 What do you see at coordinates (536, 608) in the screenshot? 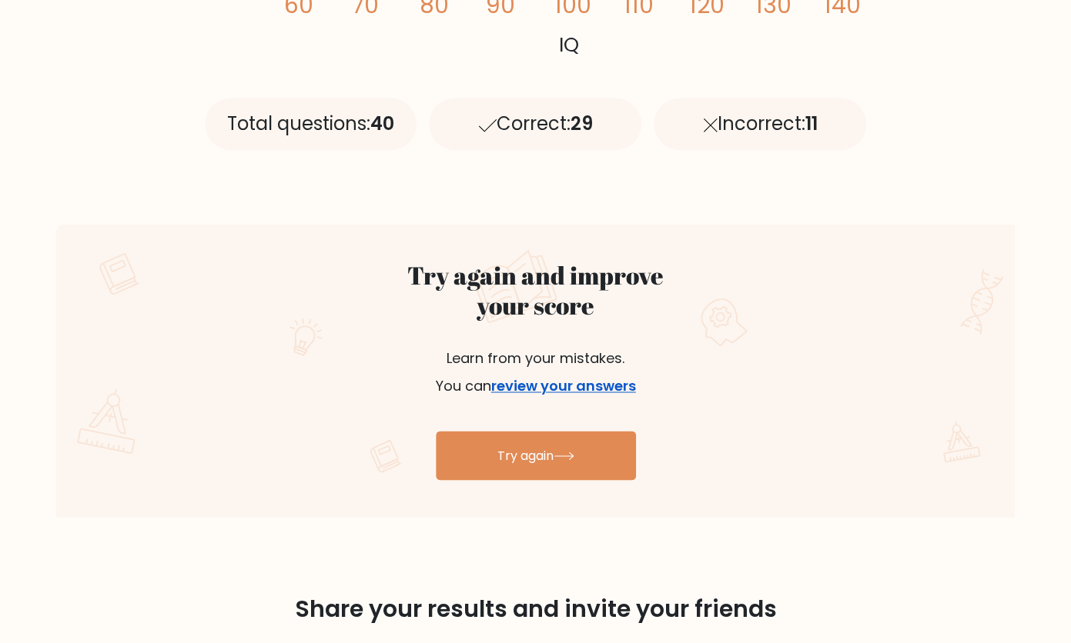
I see `span: Share your results and invite your friends` at bounding box center [536, 608].